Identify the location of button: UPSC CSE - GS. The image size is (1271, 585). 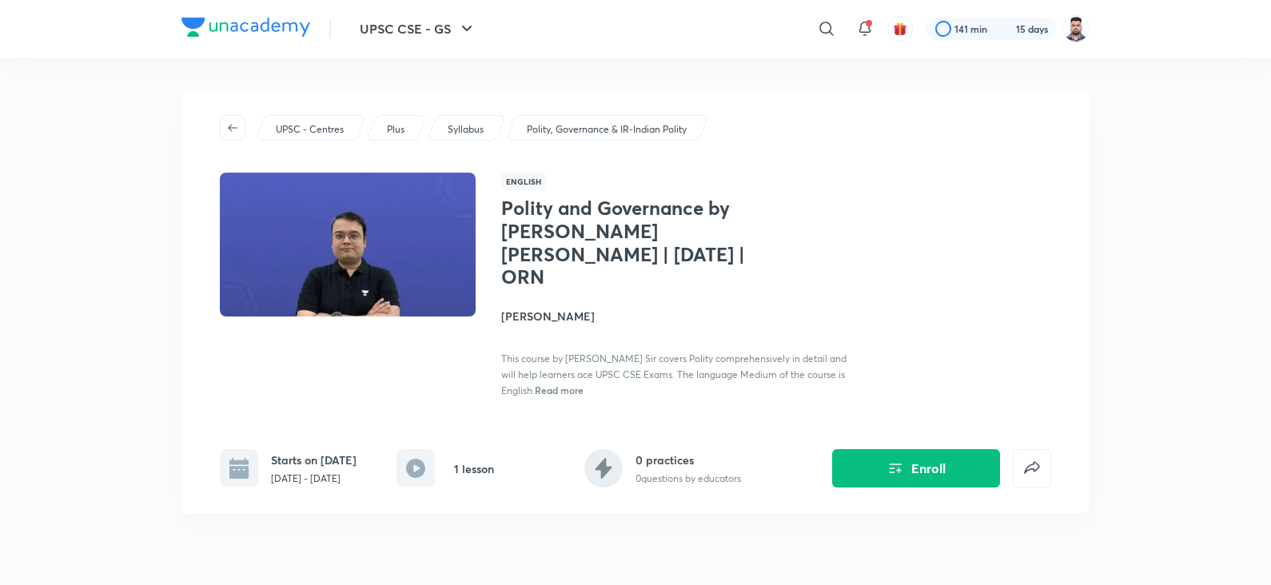
(418, 29).